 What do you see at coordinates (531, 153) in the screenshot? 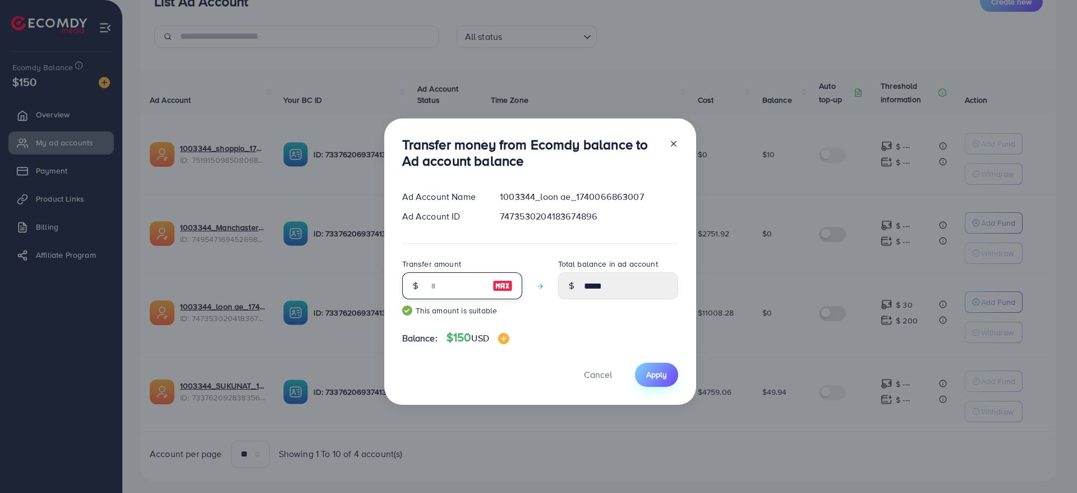
I see `h3: Transfer money from Ecomdy balance to Ad account balance` at bounding box center [531, 153].